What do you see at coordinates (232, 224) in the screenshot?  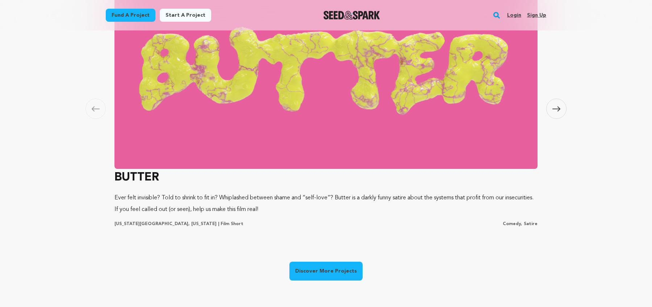 I see `span: Film Short` at bounding box center [232, 224].